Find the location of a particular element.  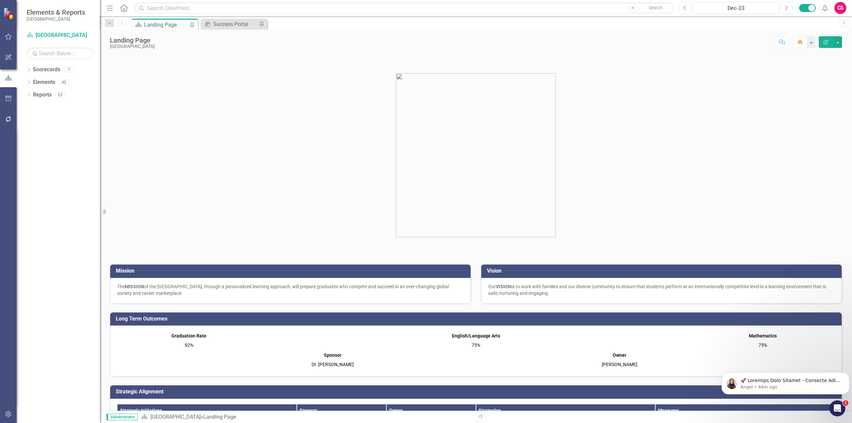

strong: Graduation Rate is located at coordinates (189, 336).